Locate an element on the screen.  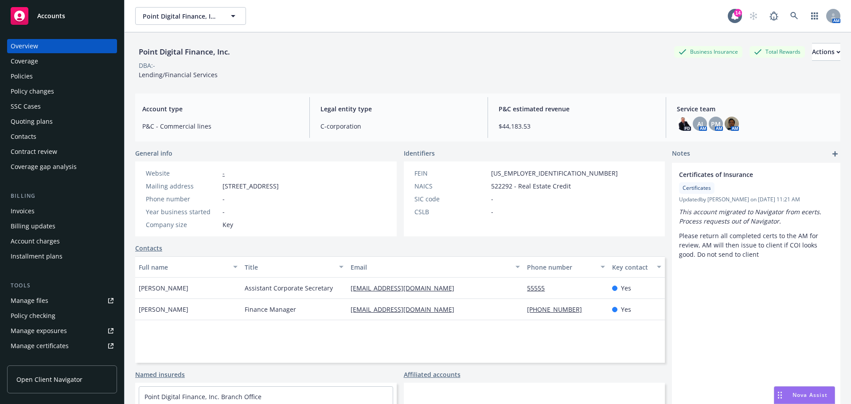
a: Manage claims is located at coordinates (62, 361).